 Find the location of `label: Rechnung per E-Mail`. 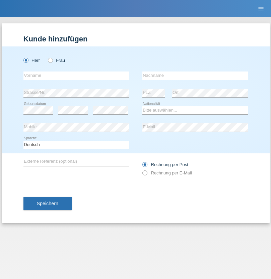

label: Rechnung per E-Mail is located at coordinates (167, 173).